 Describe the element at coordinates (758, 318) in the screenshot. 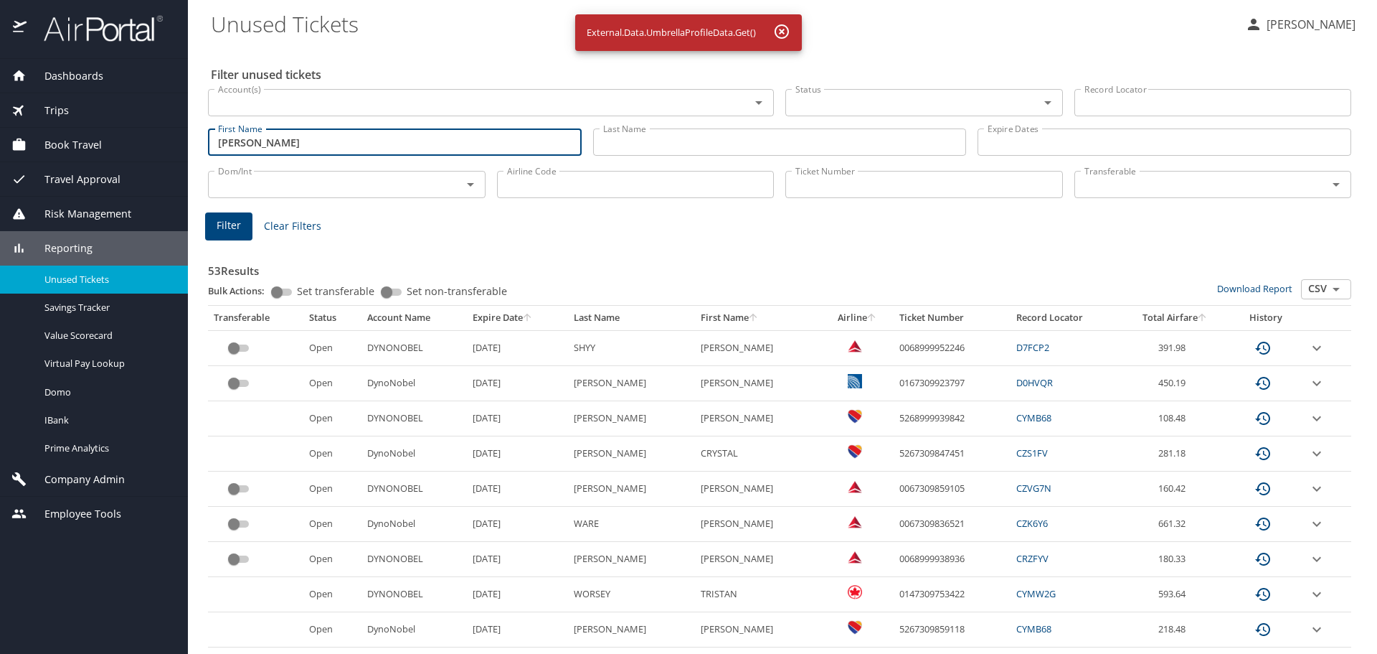

I see `th: First Name` at that location.